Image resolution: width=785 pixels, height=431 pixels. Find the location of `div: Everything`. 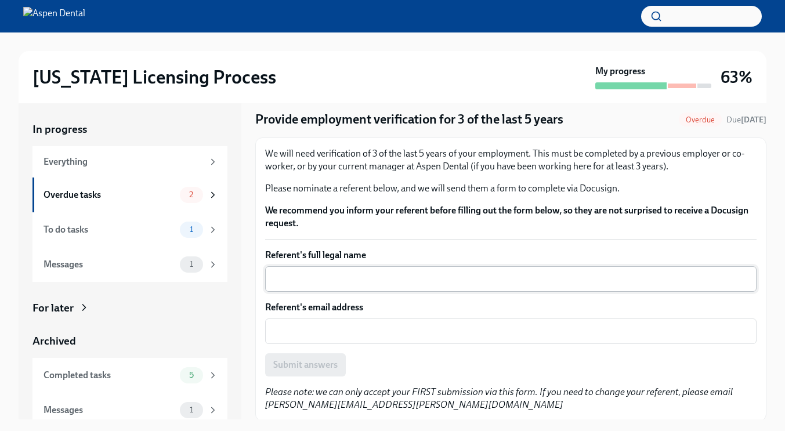

div: Everything is located at coordinates (123, 162).